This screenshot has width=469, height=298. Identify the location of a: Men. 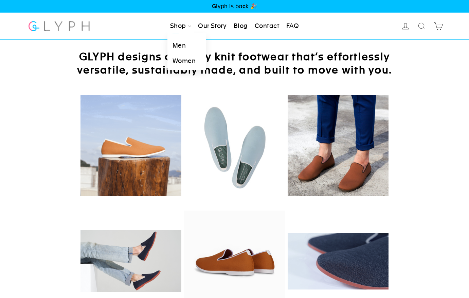
(186, 46).